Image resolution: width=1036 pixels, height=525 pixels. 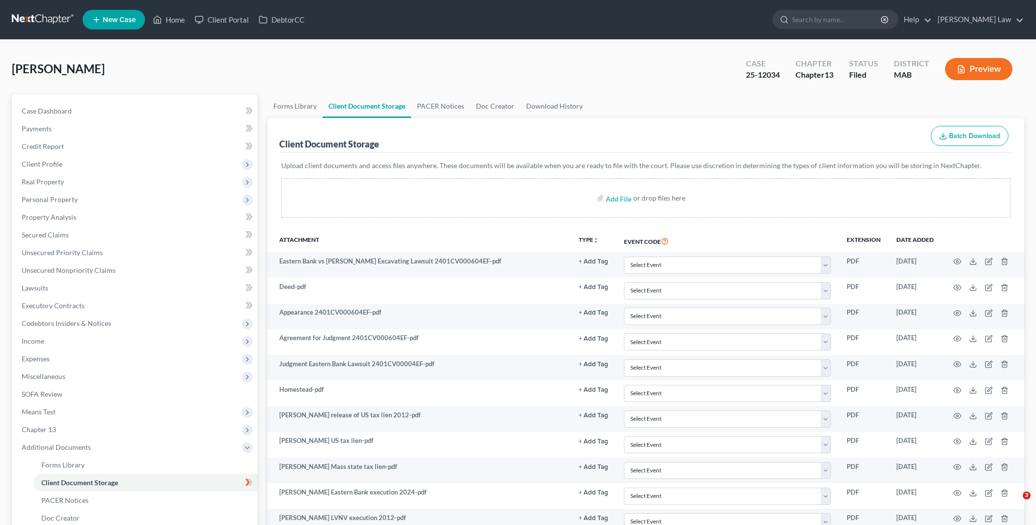 I want to click on span: Payments, so click(x=36, y=128).